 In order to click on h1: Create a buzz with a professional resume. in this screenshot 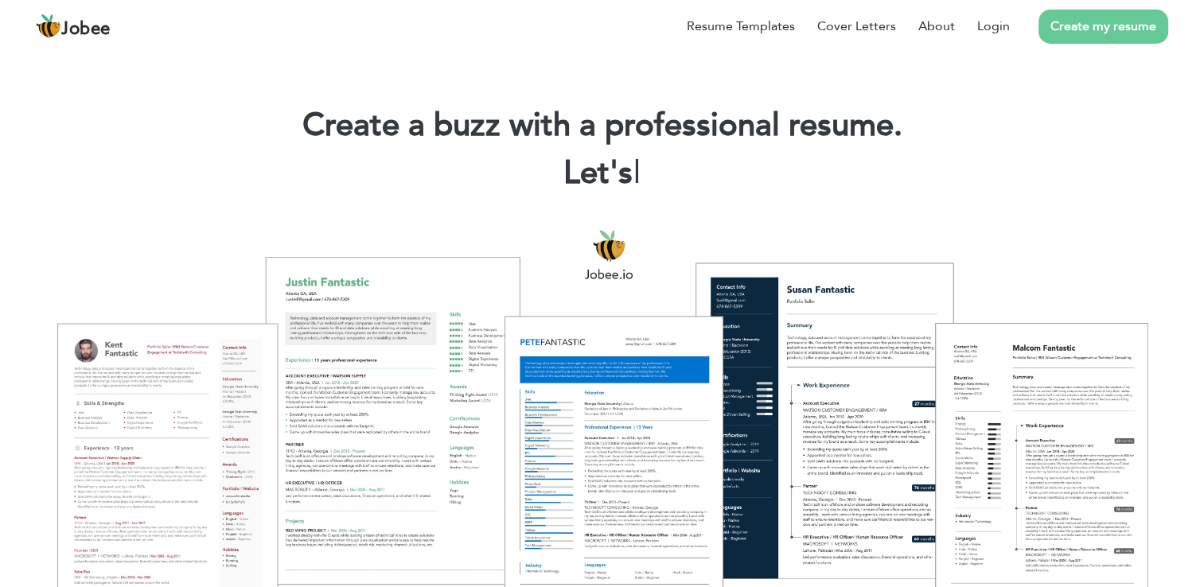, I will do `click(602, 126)`.